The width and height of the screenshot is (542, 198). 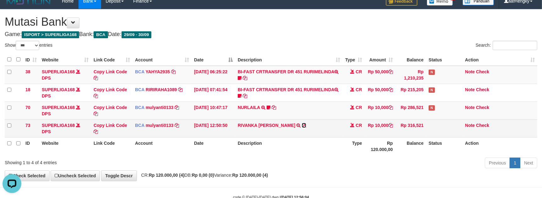 I want to click on span: 38, so click(x=28, y=72).